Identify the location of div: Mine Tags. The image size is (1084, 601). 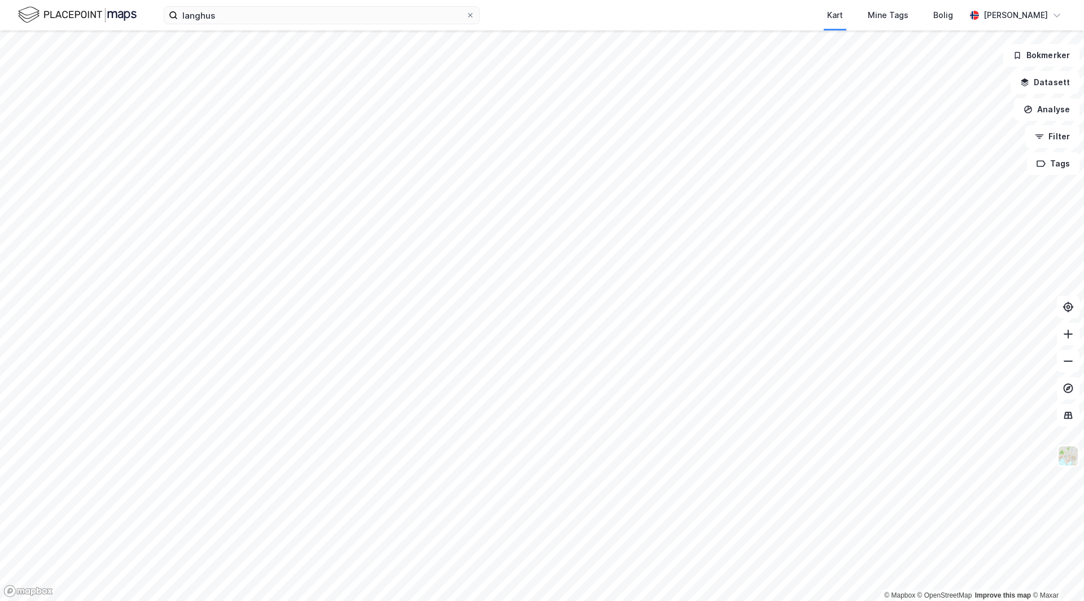
(888, 15).